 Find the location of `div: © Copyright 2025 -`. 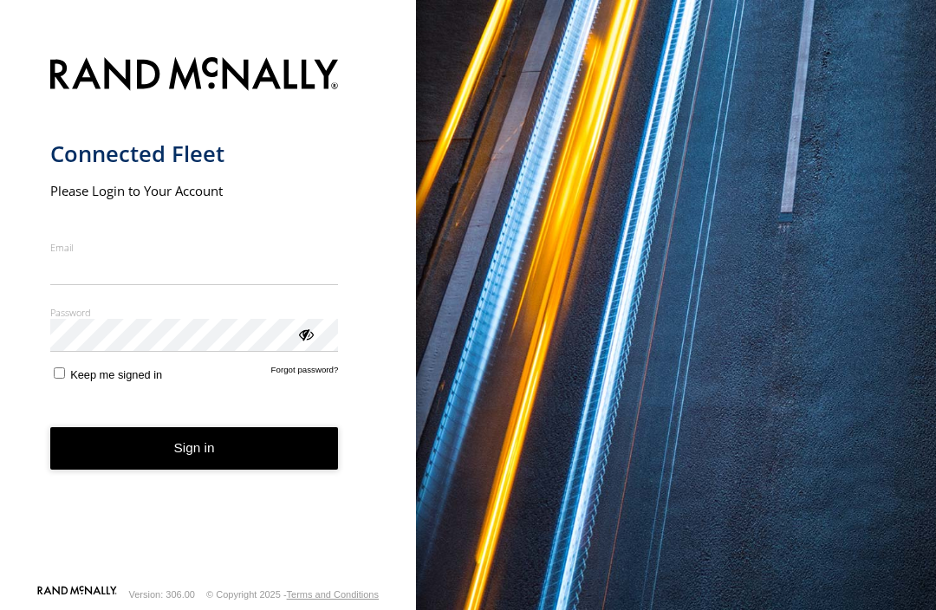

div: © Copyright 2025 - is located at coordinates (292, 595).